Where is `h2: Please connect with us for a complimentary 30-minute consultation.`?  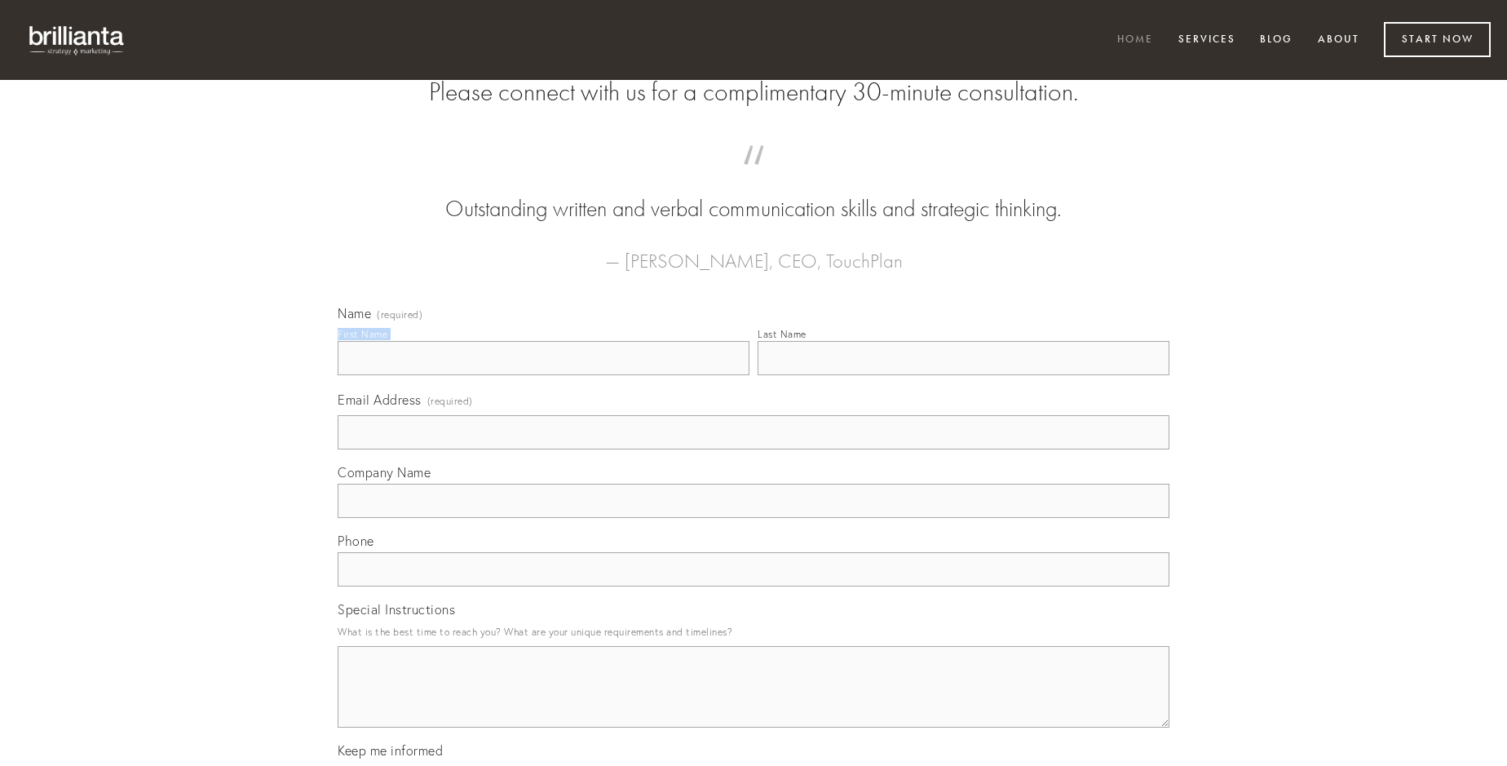 h2: Please connect with us for a complimentary 30-minute consultation. is located at coordinates (754, 92).